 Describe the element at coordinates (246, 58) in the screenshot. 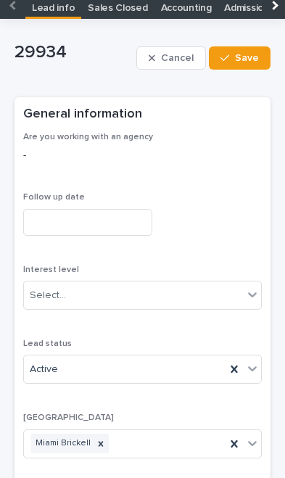

I see `span: Save` at that location.